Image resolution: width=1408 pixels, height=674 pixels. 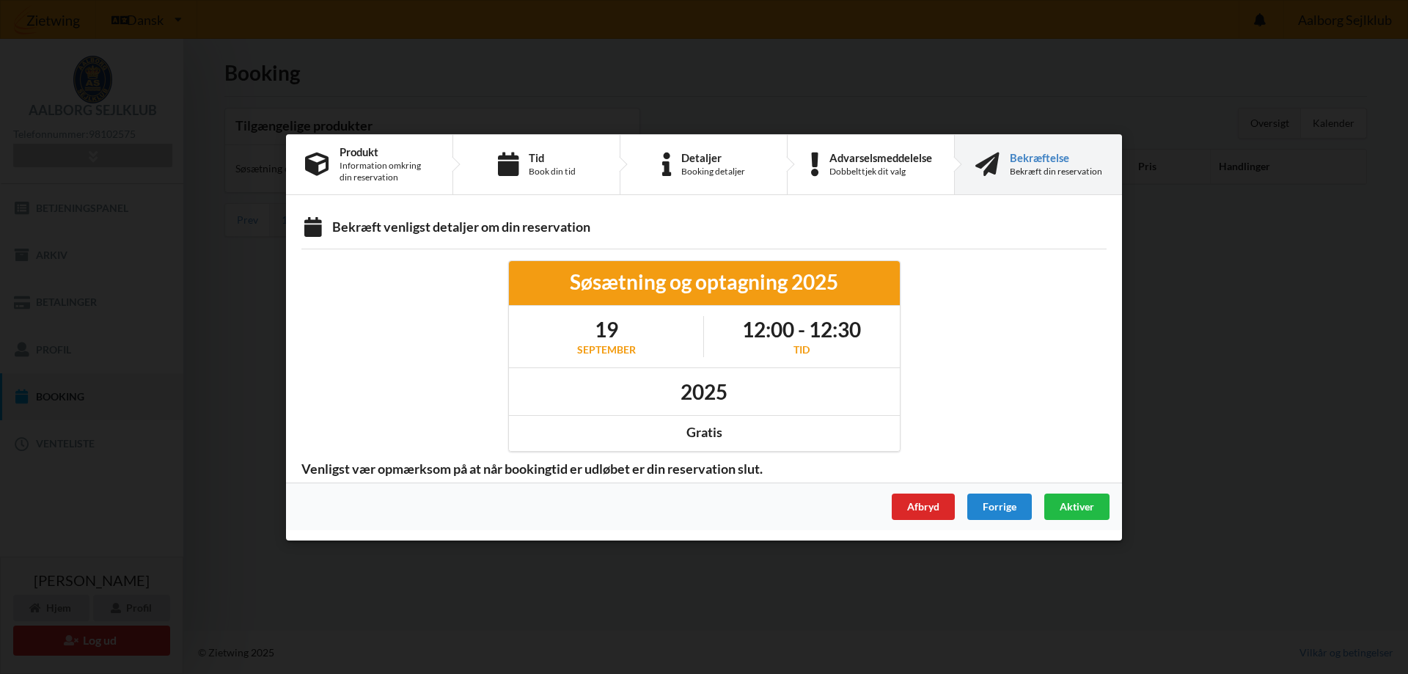 I want to click on h1: 12:00 - 12:30, so click(x=801, y=329).